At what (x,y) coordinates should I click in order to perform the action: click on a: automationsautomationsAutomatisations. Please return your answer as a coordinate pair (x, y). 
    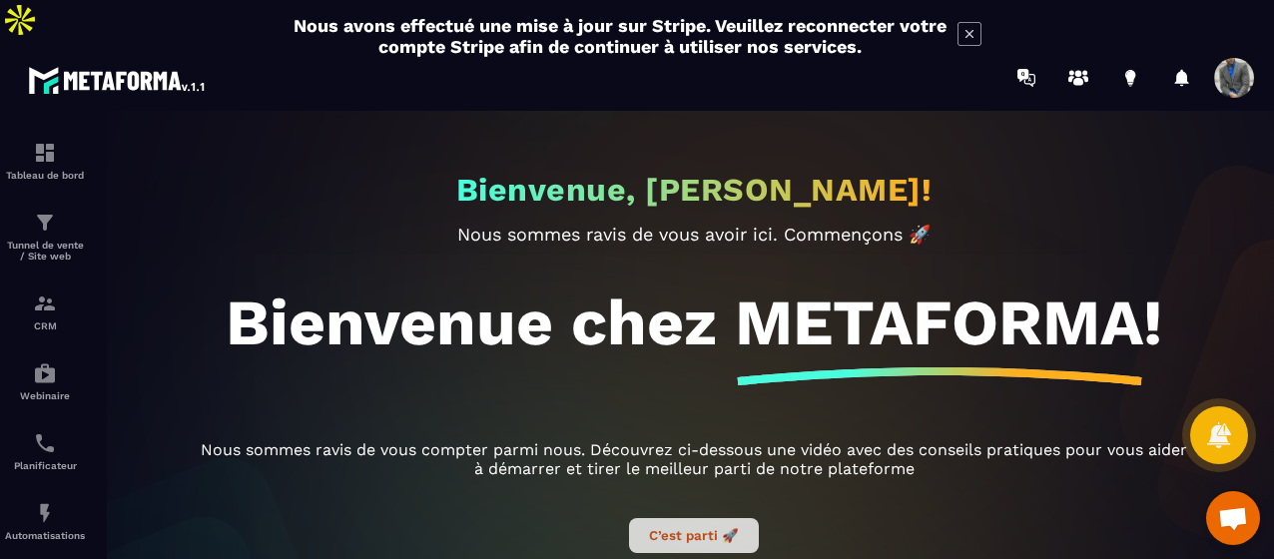
    Looking at the image, I should click on (45, 521).